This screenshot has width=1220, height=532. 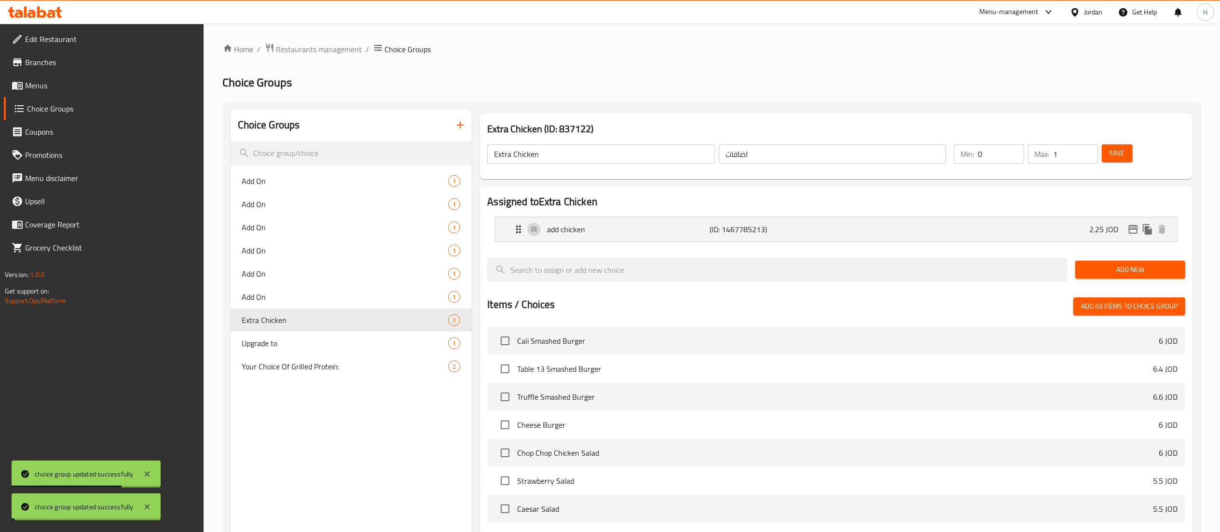 What do you see at coordinates (110, 201) in the screenshot?
I see `span: Upsell` at bounding box center [110, 201].